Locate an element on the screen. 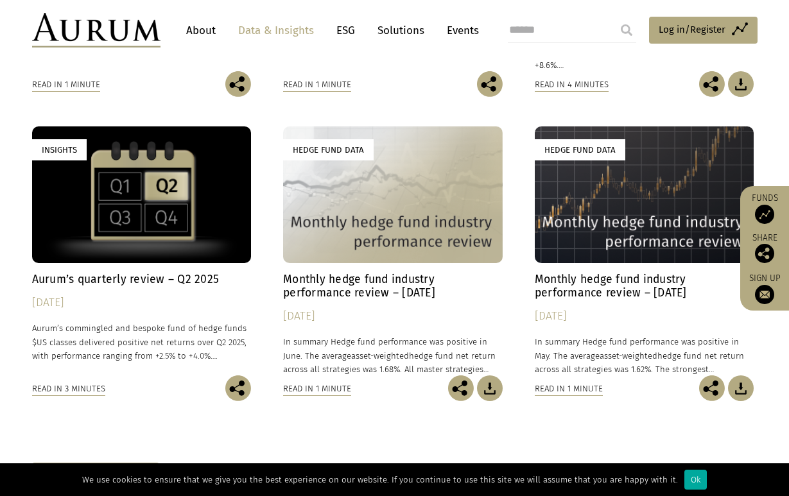 This screenshot has width=789, height=496. a: Sign up is located at coordinates (764, 288).